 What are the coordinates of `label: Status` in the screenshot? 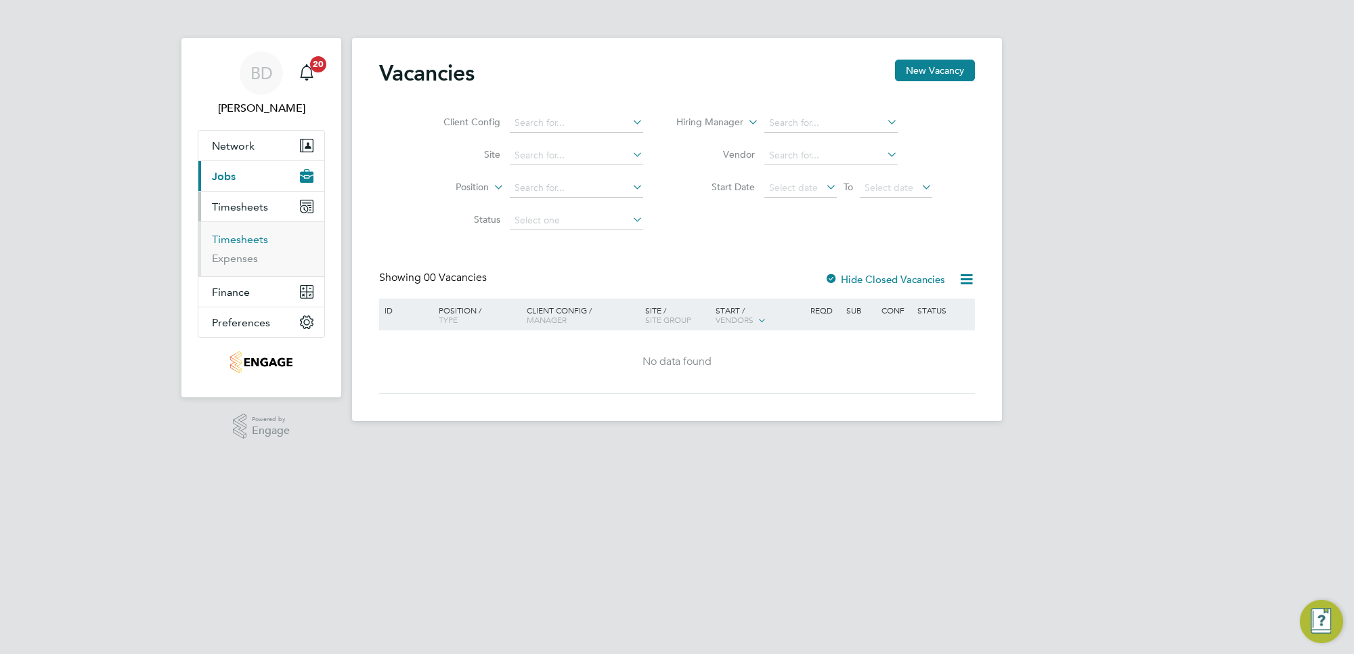 It's located at (461, 219).